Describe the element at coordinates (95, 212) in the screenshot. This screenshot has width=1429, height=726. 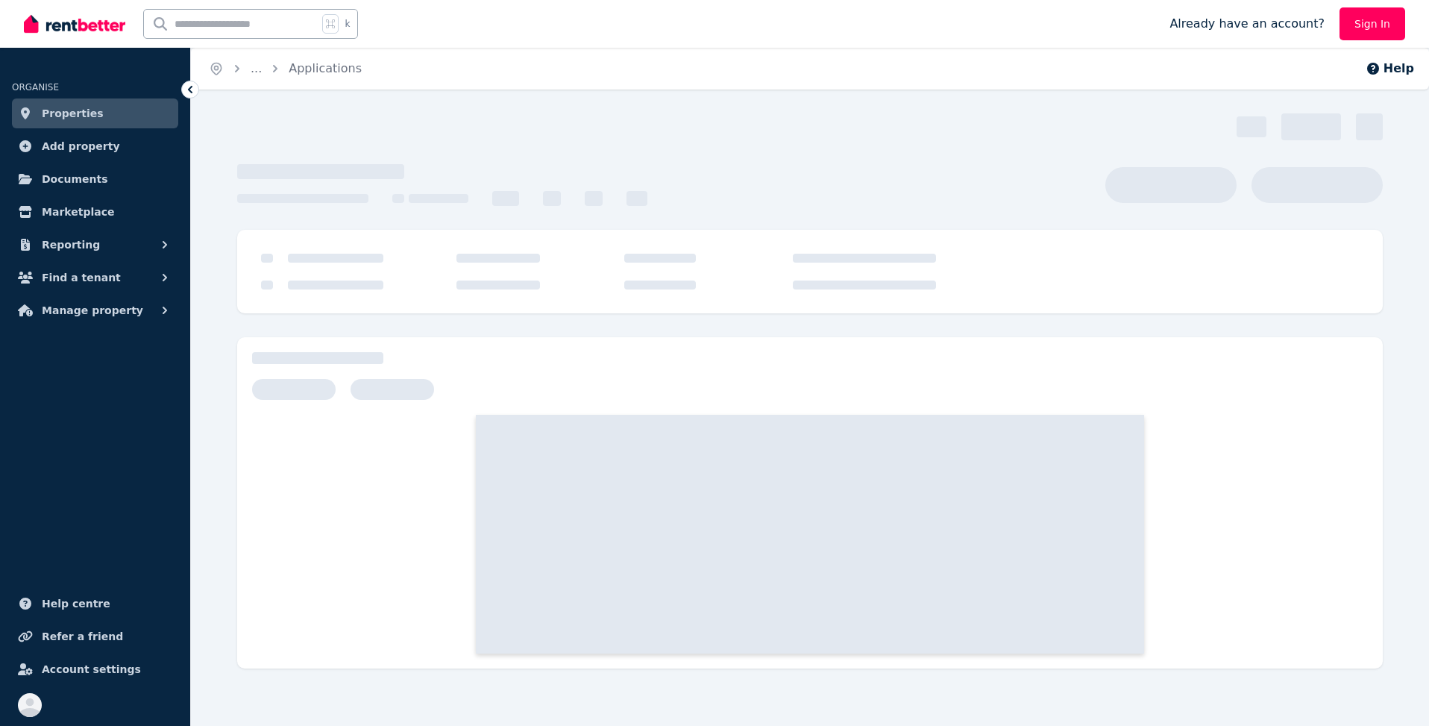
I see `a: Marketplace` at that location.